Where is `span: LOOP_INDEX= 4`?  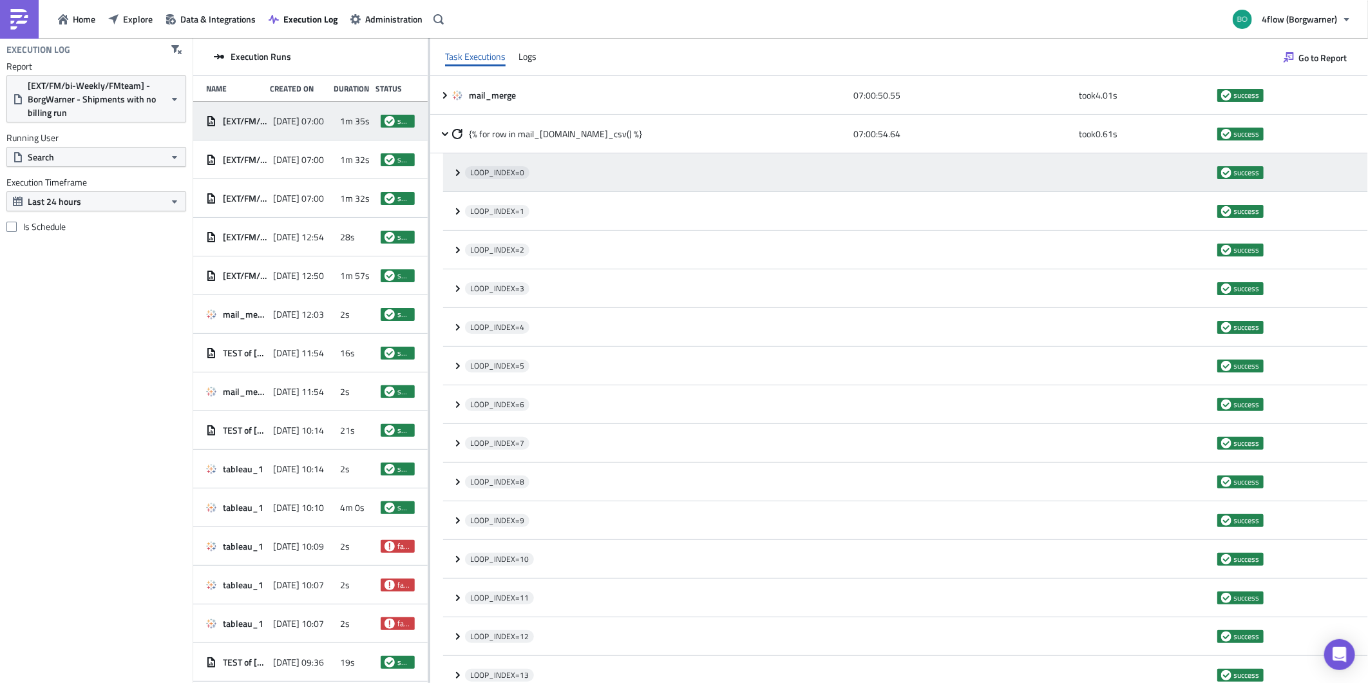
span: LOOP_INDEX= 4 is located at coordinates (497, 327).